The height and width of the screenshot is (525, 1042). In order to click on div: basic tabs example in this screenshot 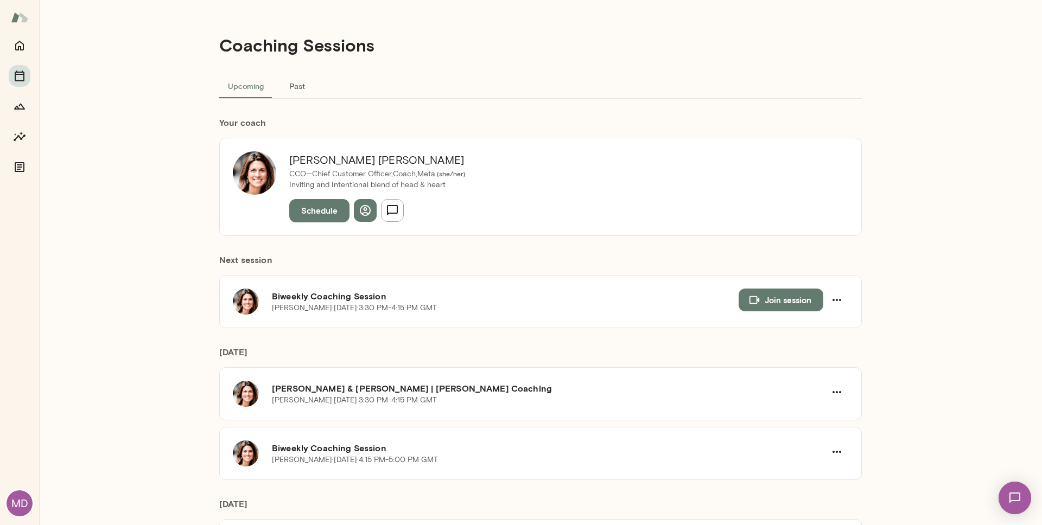, I will do `click(540, 86)`.